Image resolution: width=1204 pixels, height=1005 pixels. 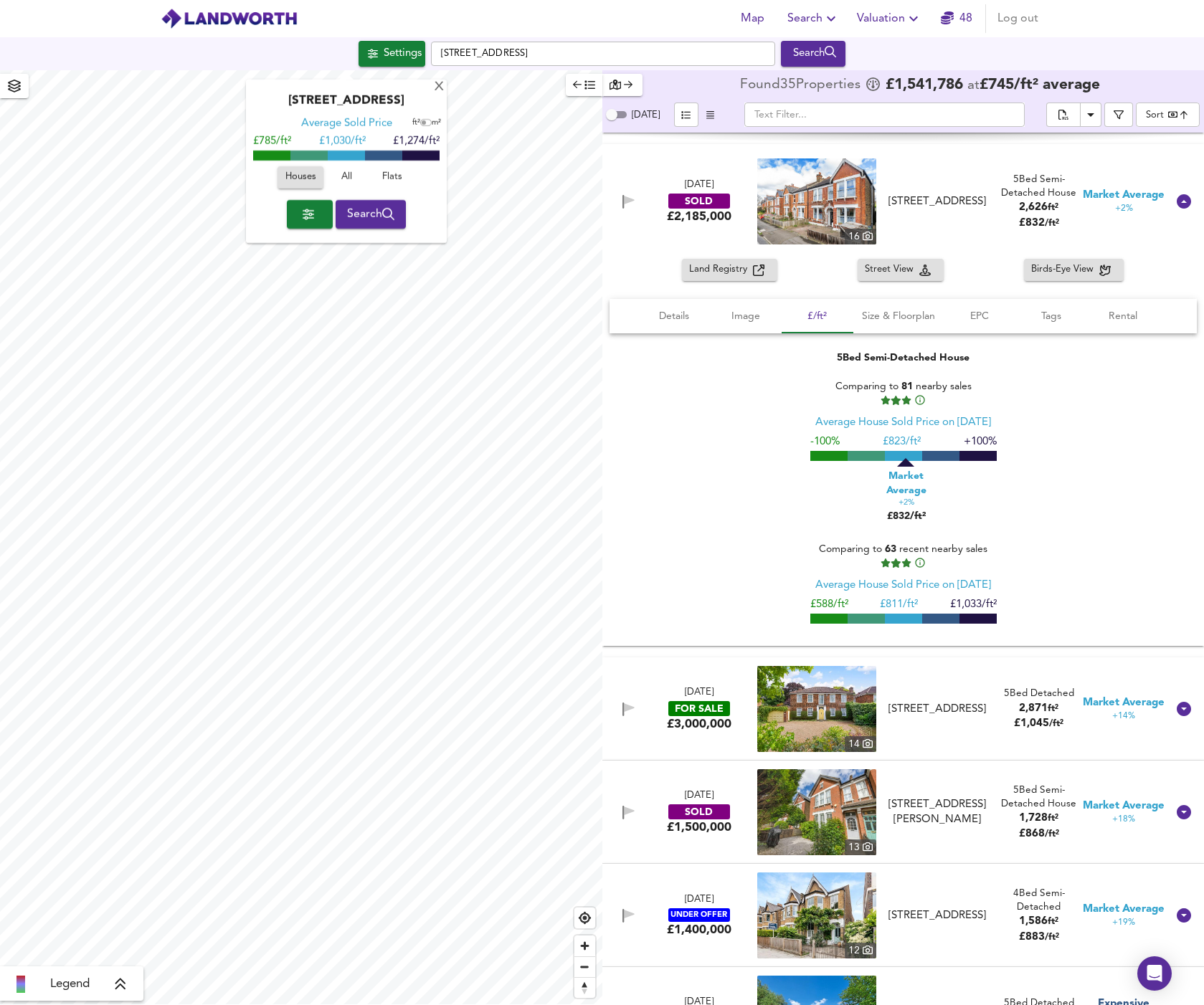 I want to click on div: South Croxted Road, West Dulwich, London, SE21 8AX, so click(x=937, y=916).